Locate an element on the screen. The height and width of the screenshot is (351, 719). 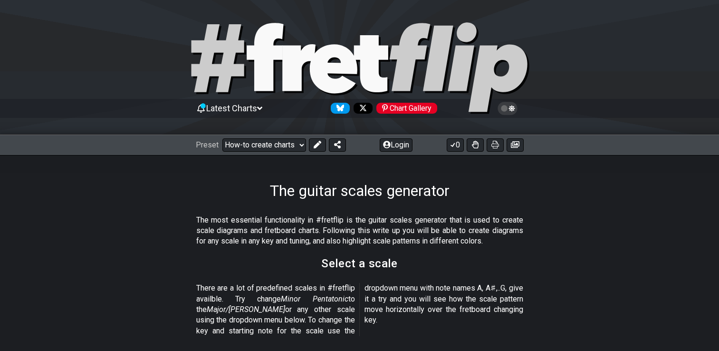
button: Edit Preset is located at coordinates (318, 145).